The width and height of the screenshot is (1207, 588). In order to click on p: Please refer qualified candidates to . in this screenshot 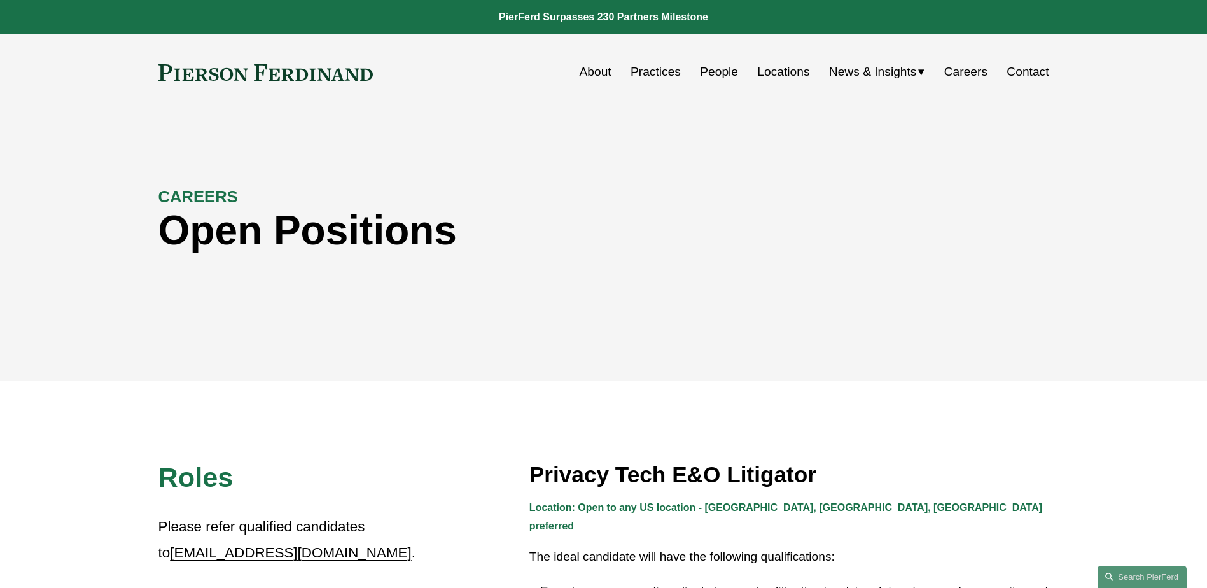, I will do `click(288, 540)`.